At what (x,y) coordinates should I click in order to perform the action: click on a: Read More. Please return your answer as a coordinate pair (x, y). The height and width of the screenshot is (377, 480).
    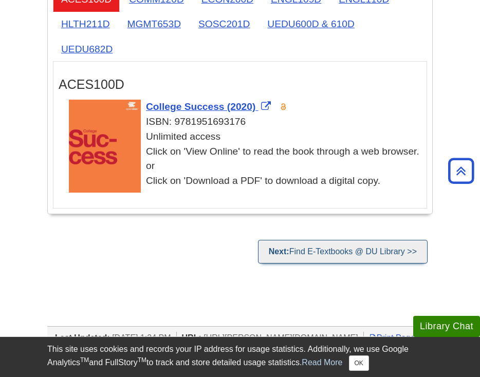
    Looking at the image, I should click on (321, 362).